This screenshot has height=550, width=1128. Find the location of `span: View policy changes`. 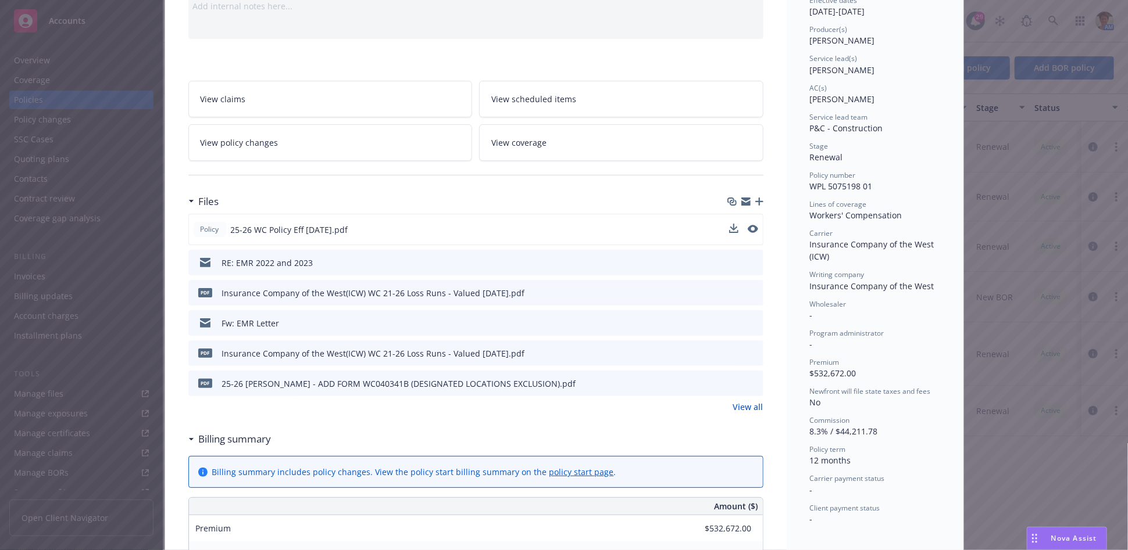

span: View policy changes is located at coordinates (239, 142).